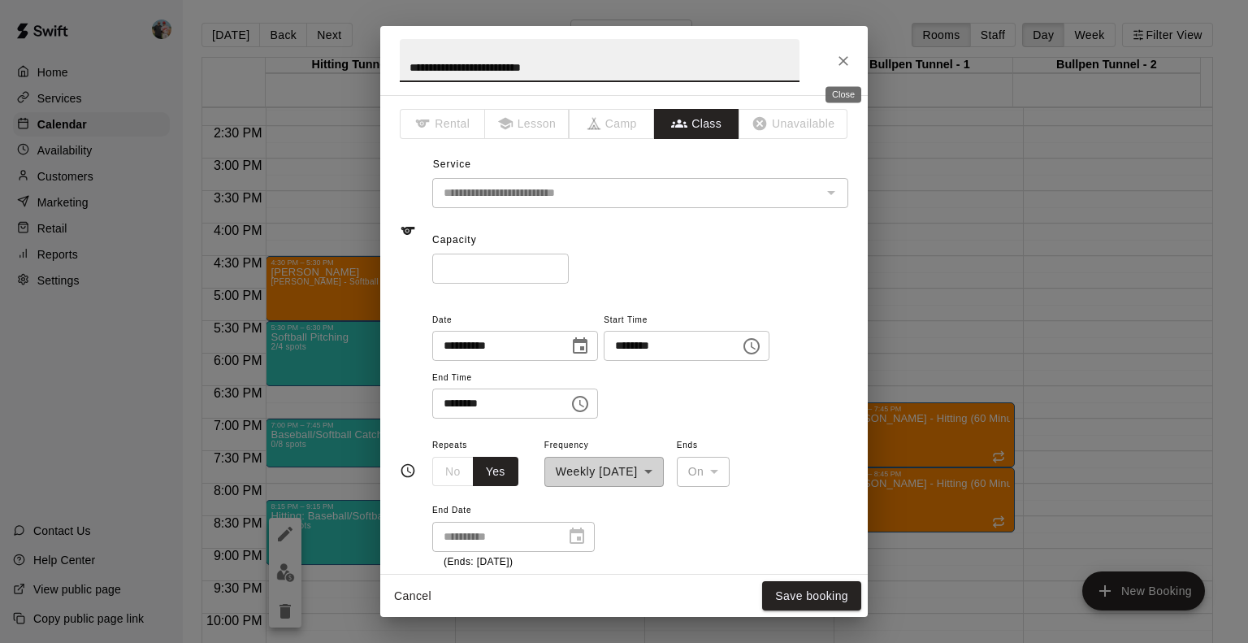 This screenshot has width=1248, height=643. I want to click on svg: Timing, so click(408, 471).